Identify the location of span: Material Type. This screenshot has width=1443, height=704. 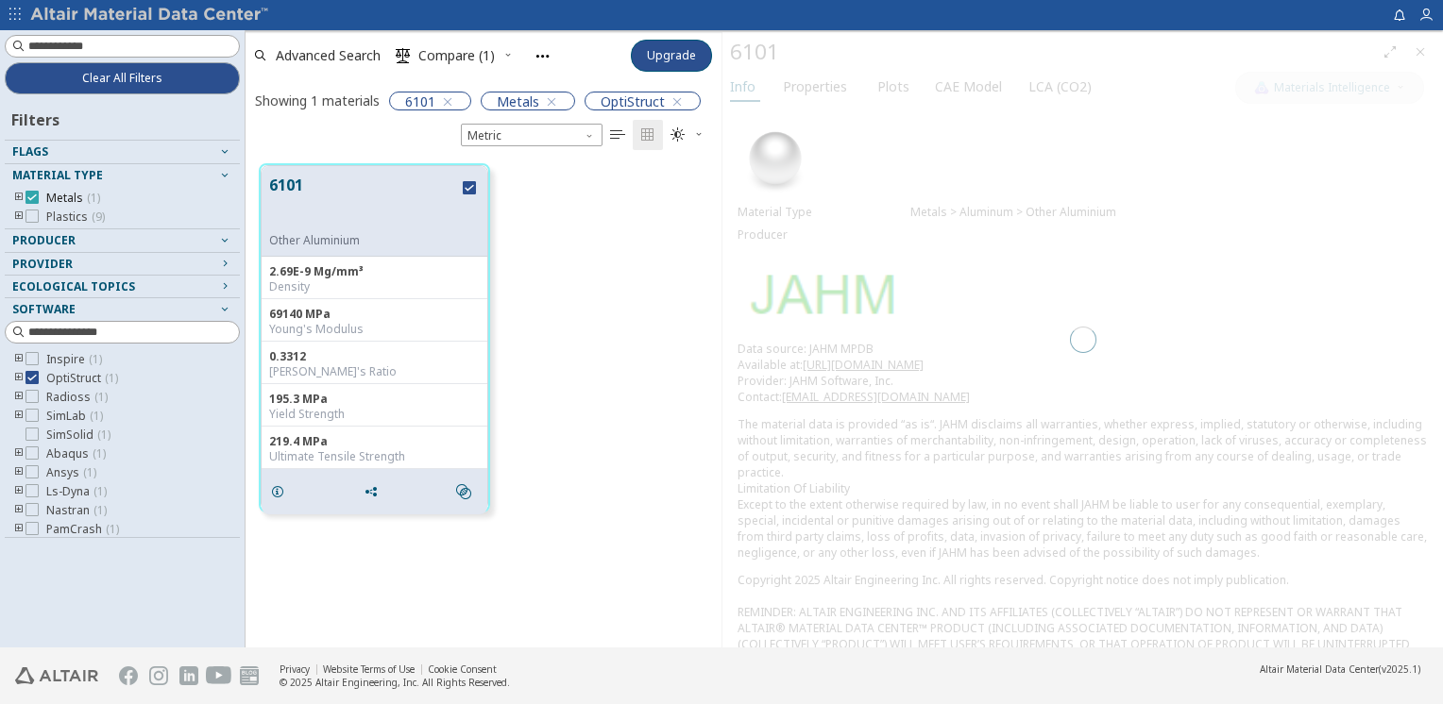
(58, 175).